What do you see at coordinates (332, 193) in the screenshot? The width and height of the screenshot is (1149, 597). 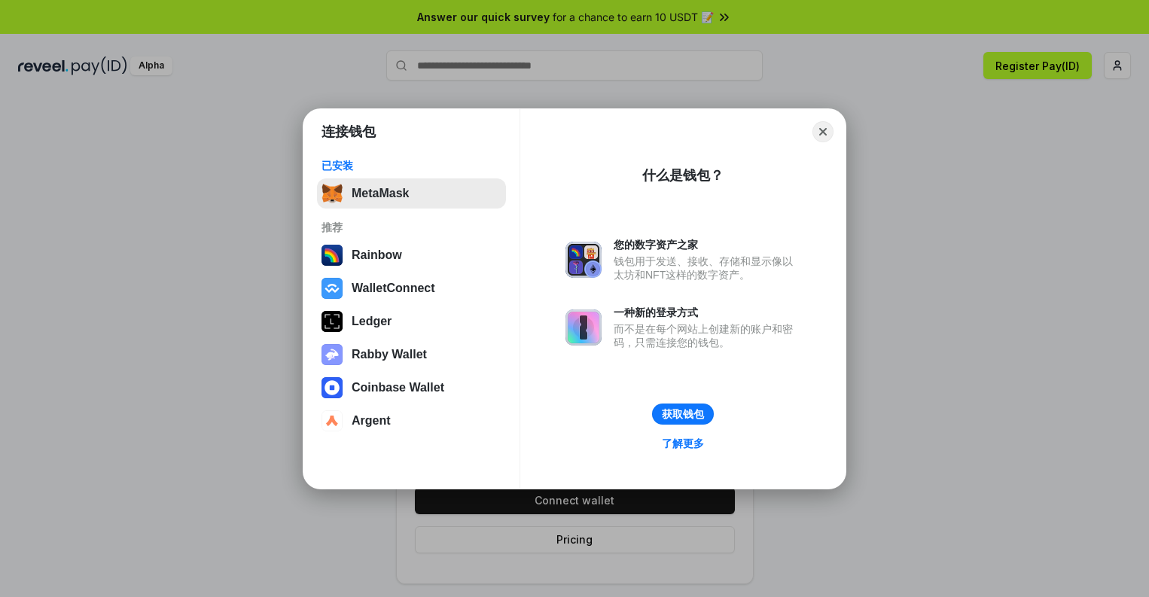 I see `img: svg+xml,%3Csvg%20fill%3D%22none%22%20height%3D%2233%22%20viewBox%3D%220%200%2035%2033%22%20width%...` at bounding box center [332, 193].